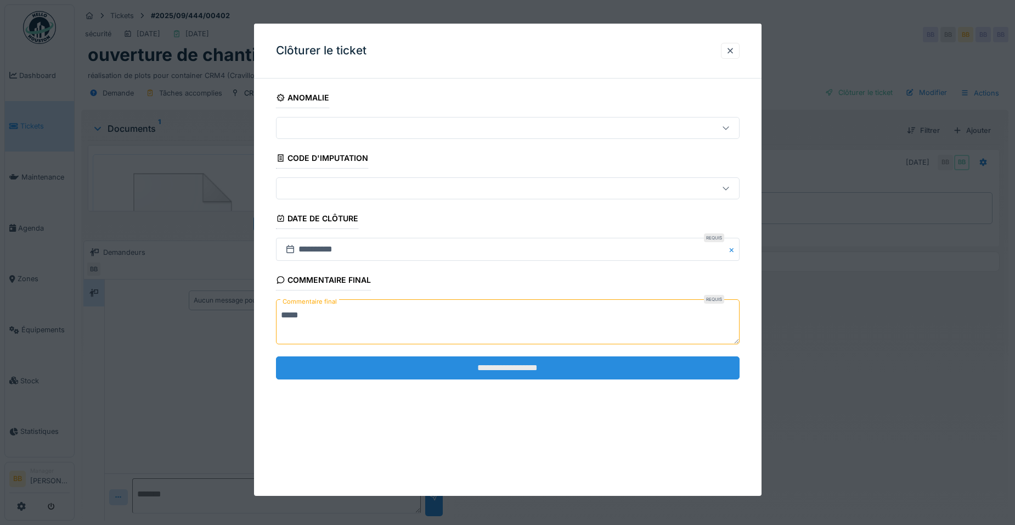 The height and width of the screenshot is (525, 1015). I want to click on label: Commentaire final, so click(309, 301).